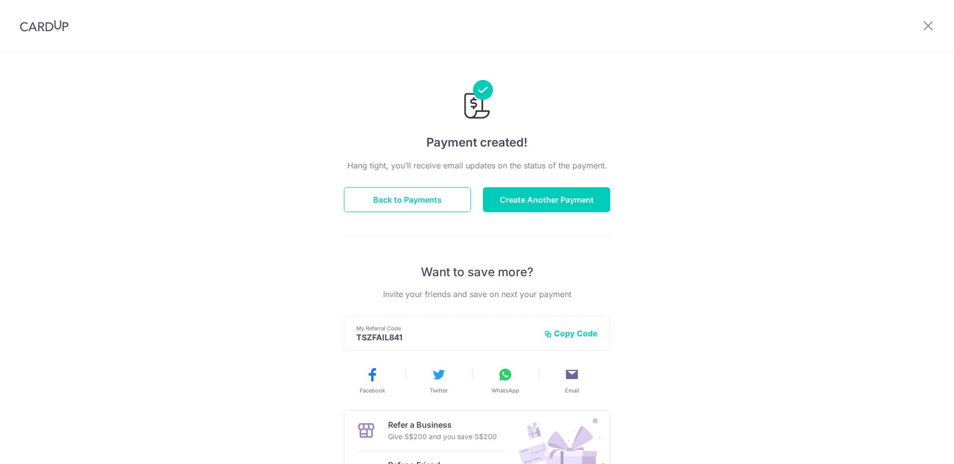  I want to click on p: Want to save more?, so click(477, 272).